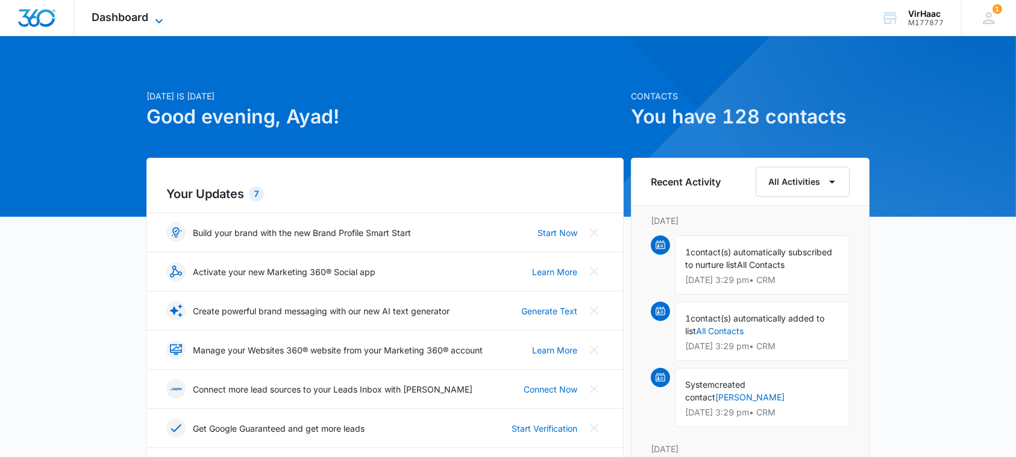  Describe the element at coordinates (558, 233) in the screenshot. I see `a: Start Now` at that location.